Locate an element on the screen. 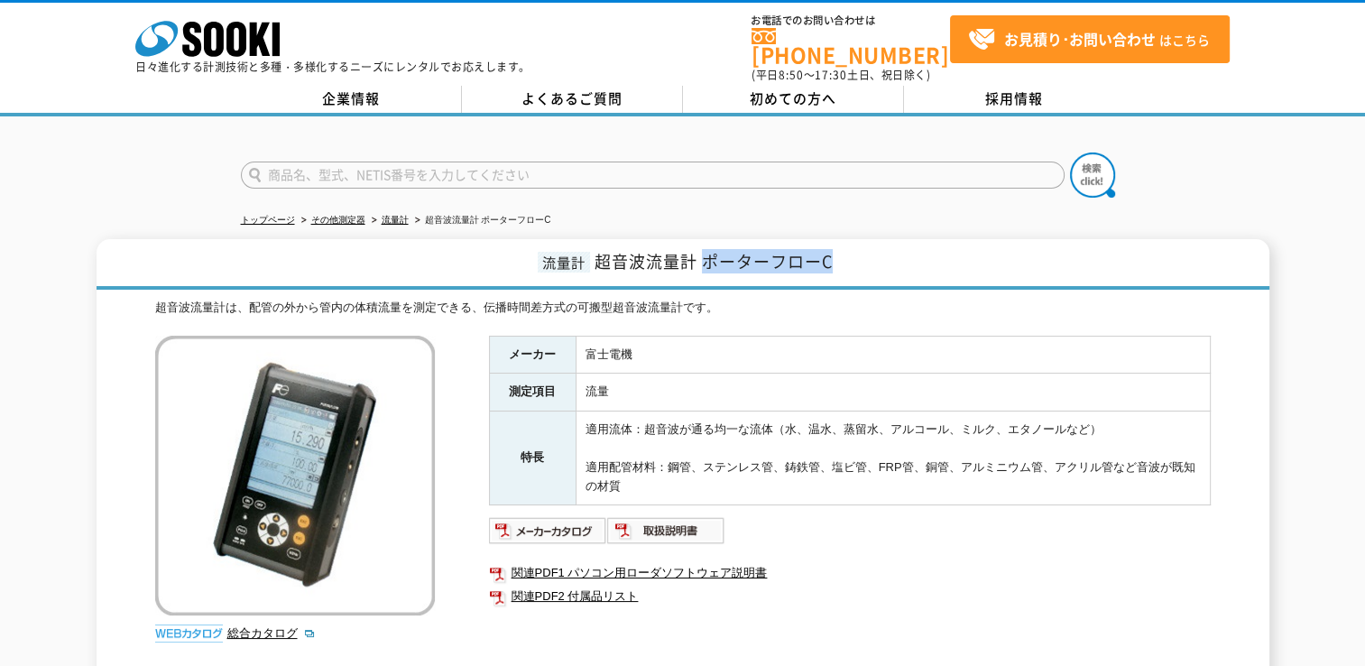 The image size is (1365, 666). img: webカタログ is located at coordinates (189, 633).